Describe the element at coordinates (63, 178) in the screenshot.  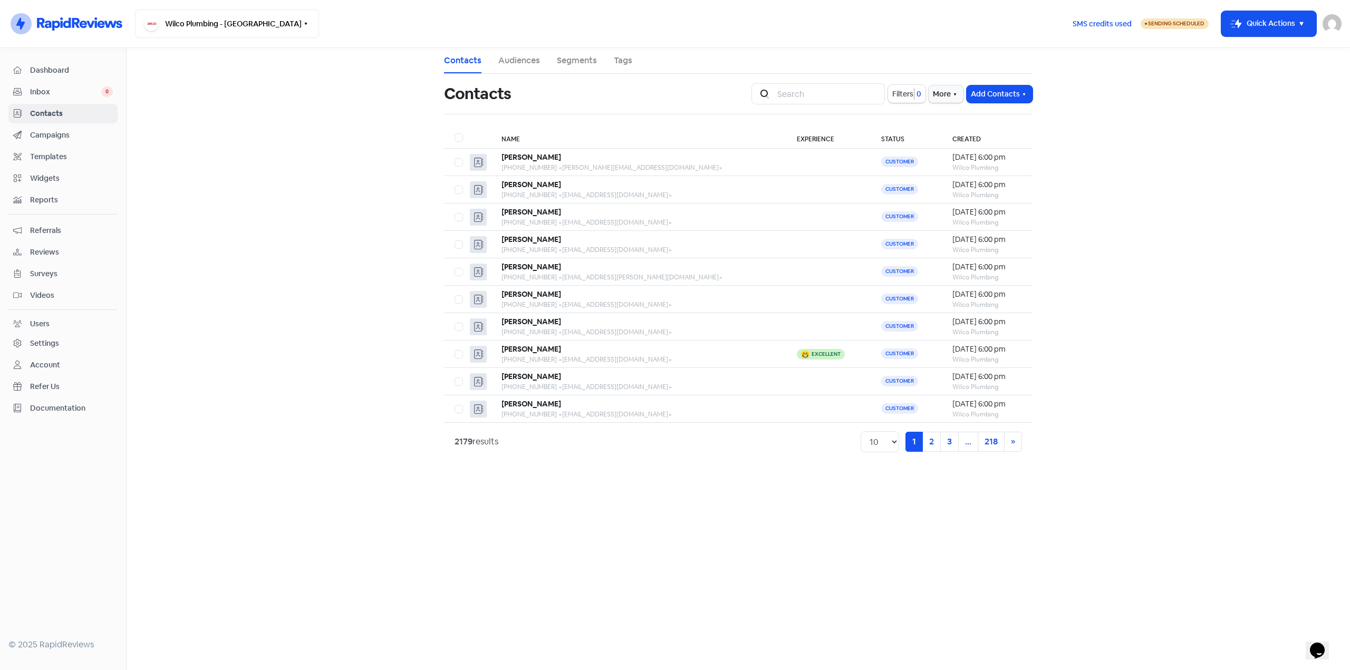
I see `a: Widgets` at that location.